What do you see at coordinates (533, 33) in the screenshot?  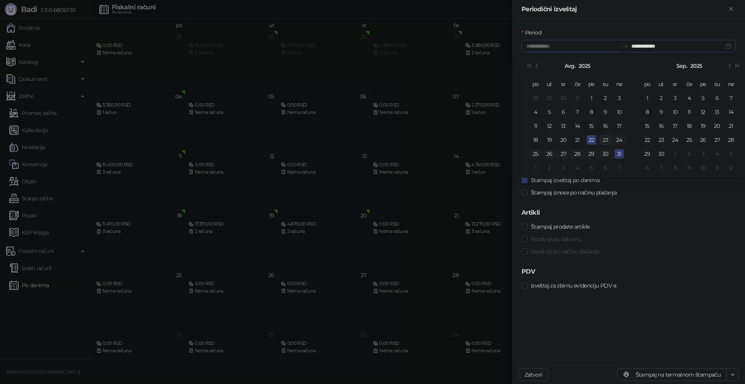 I see `label: Period` at bounding box center [533, 33].